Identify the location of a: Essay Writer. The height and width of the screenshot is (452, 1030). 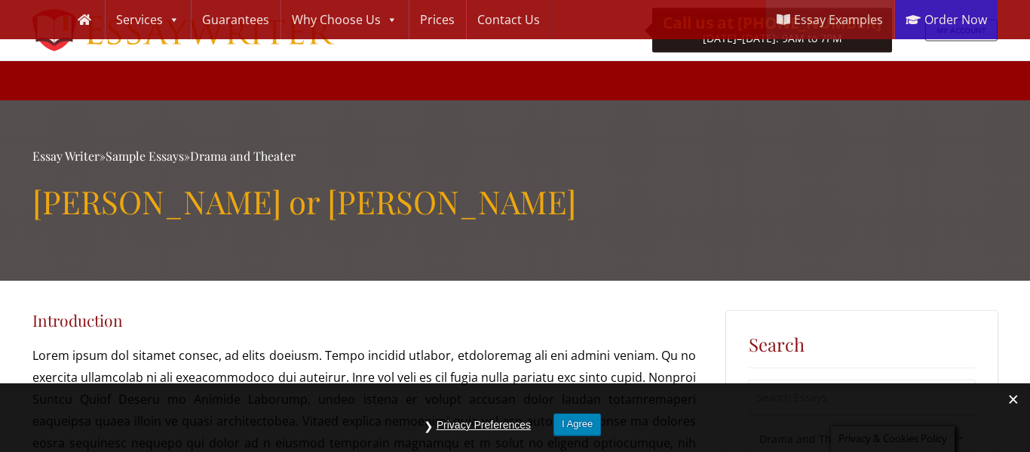
(66, 155).